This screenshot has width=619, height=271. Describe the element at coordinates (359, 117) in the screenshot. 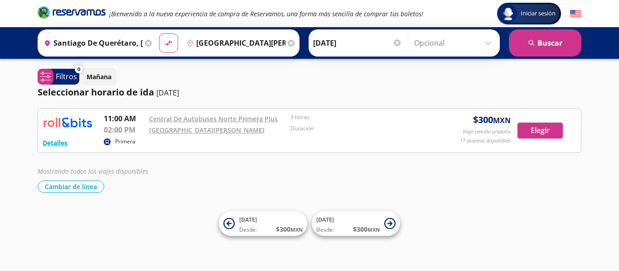

I see `p: 3 horas` at that location.